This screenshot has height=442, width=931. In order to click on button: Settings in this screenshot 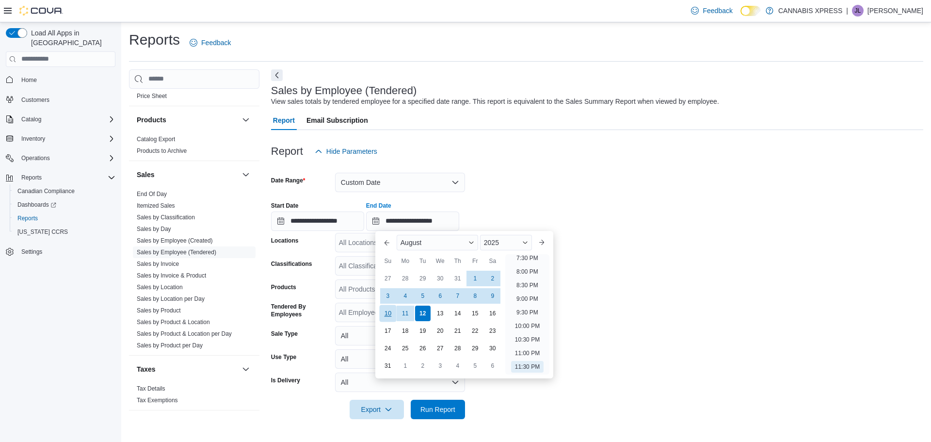, I will do `click(61, 251)`.